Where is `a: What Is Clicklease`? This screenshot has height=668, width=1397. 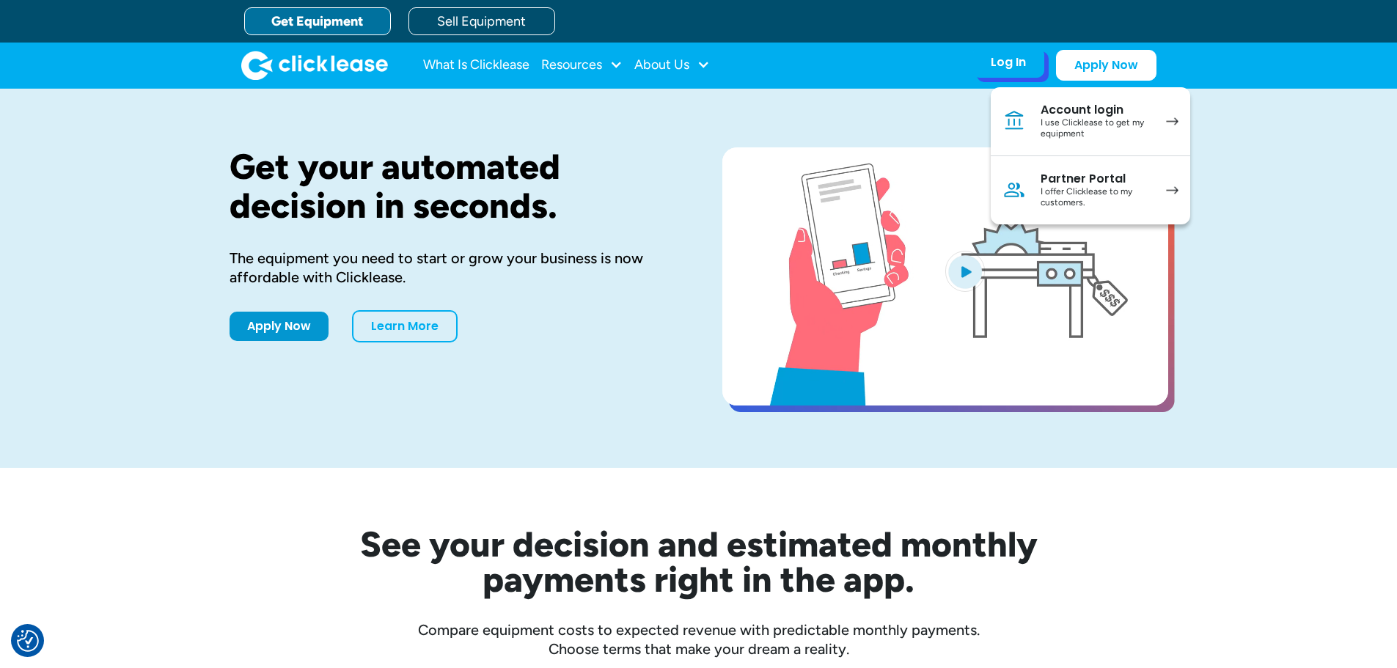 a: What Is Clicklease is located at coordinates (476, 65).